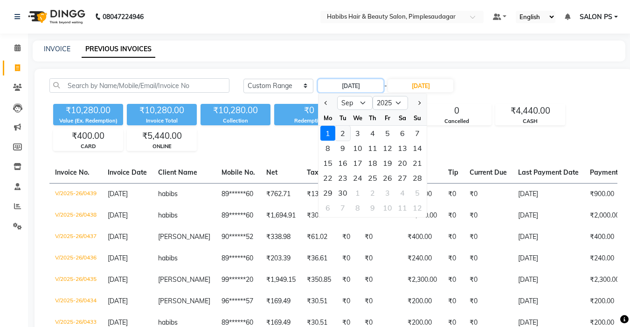 The height and width of the screenshot is (327, 630). What do you see at coordinates (139, 85) in the screenshot?
I see `input: Search by Name/Mobile/Email/Invoice No` at bounding box center [139, 85].